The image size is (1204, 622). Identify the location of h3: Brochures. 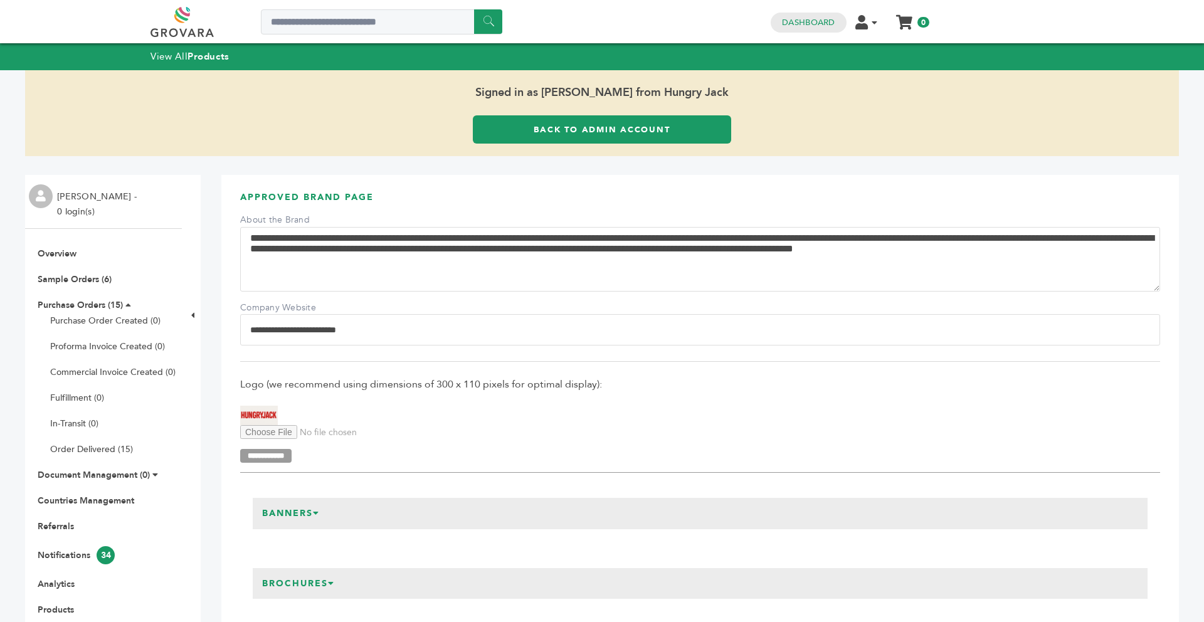
(298, 584).